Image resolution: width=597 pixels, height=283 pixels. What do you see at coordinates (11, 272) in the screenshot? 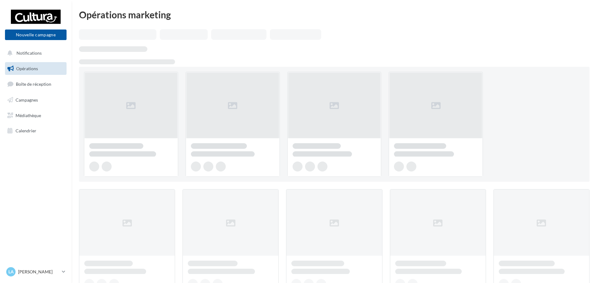
I see `span: La` at bounding box center [11, 272].